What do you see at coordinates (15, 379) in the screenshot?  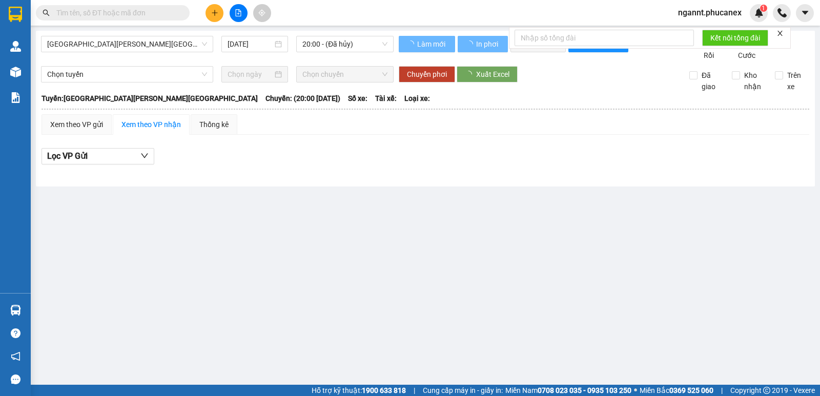 I see `span: message` at bounding box center [15, 379].